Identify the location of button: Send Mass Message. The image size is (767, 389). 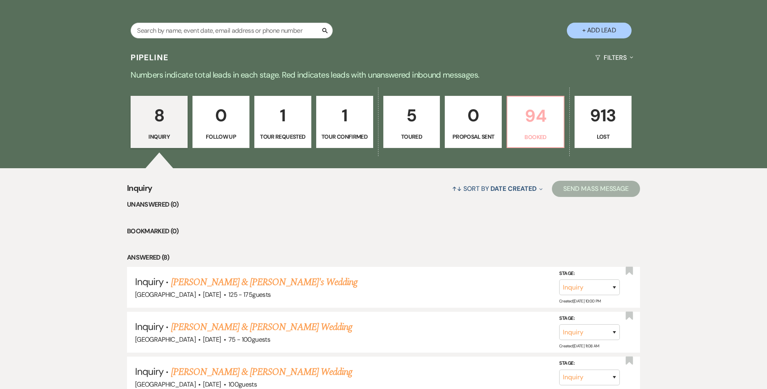
(596, 189).